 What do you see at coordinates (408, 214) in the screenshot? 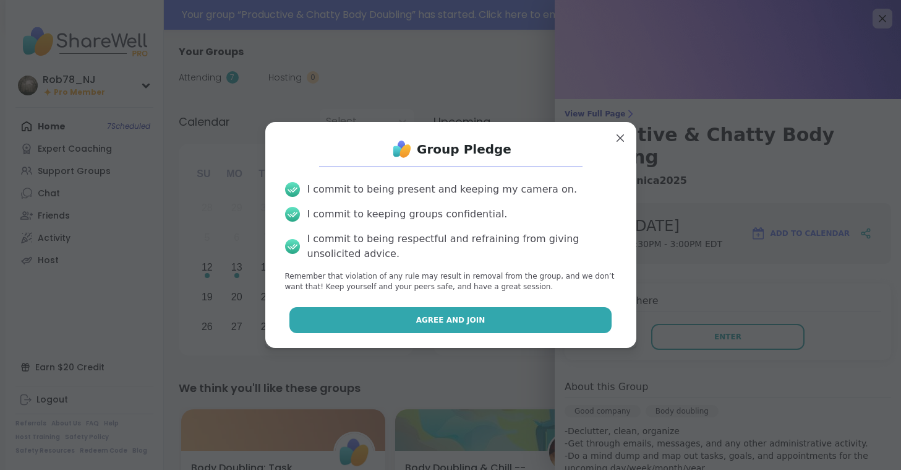
I see `div: I commit to keeping groups confidential.` at bounding box center [408, 214].